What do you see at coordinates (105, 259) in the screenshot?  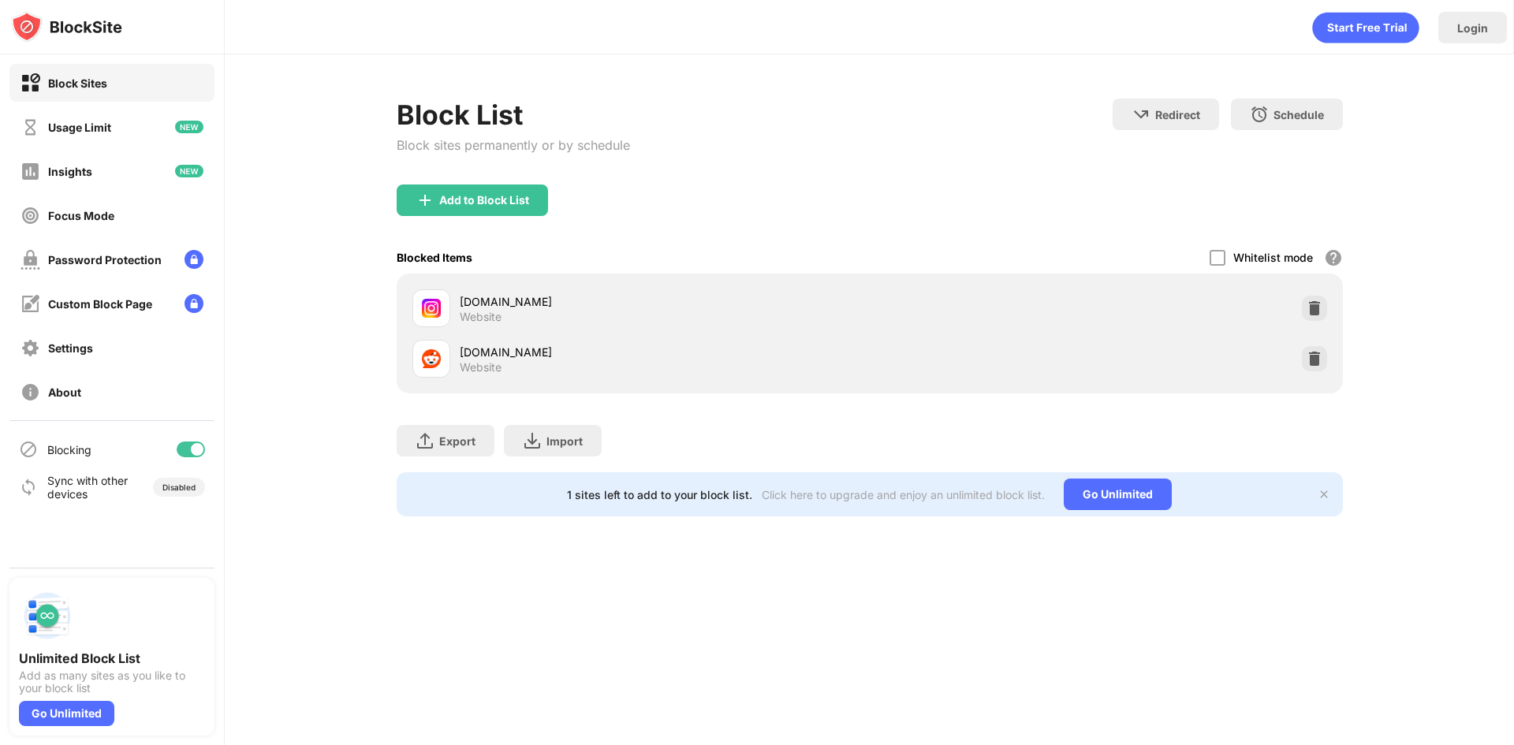 I see `div: Password Protection` at bounding box center [105, 259].